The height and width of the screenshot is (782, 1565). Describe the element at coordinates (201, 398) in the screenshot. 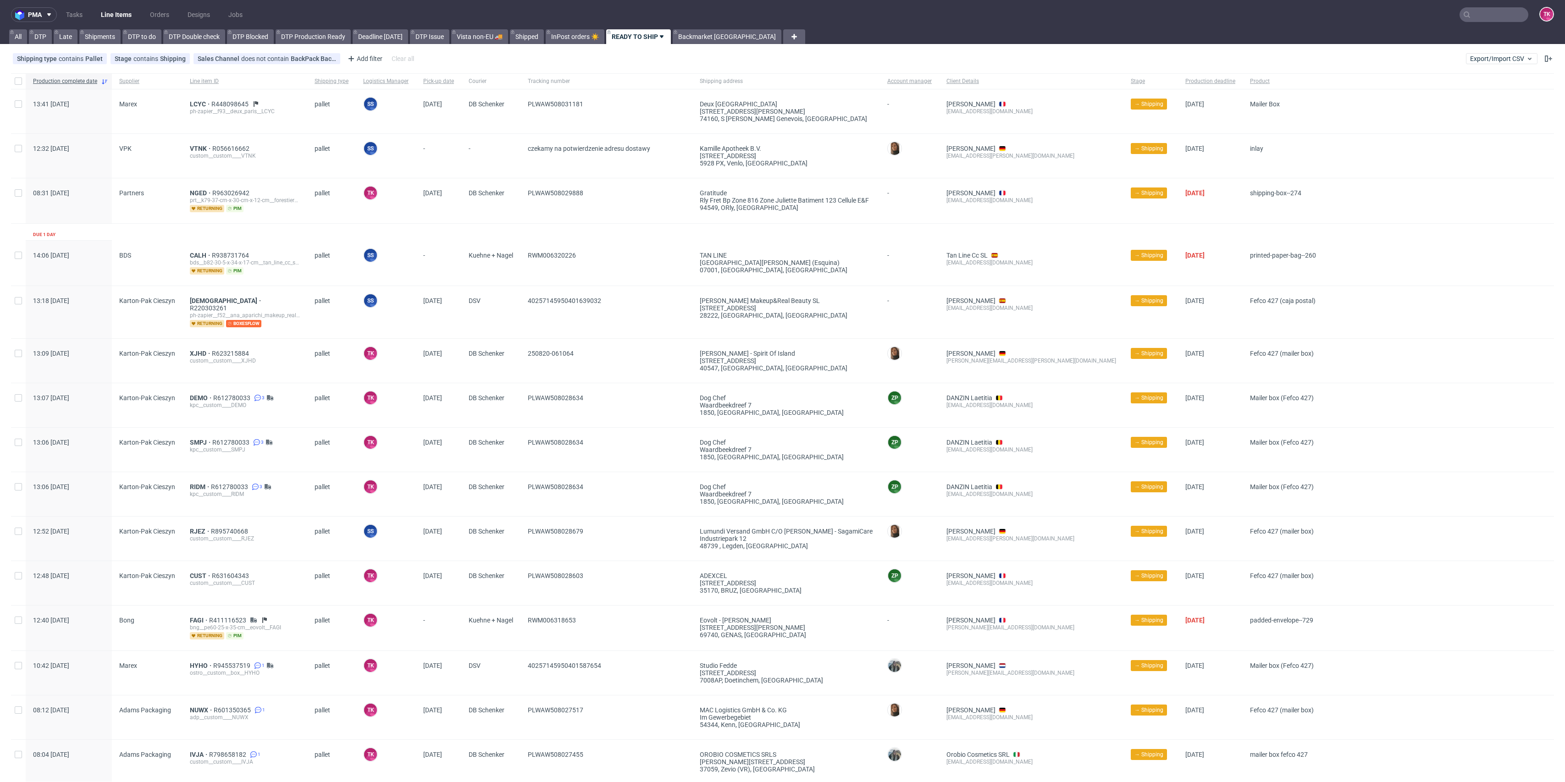

I see `a: DEMO` at that location.